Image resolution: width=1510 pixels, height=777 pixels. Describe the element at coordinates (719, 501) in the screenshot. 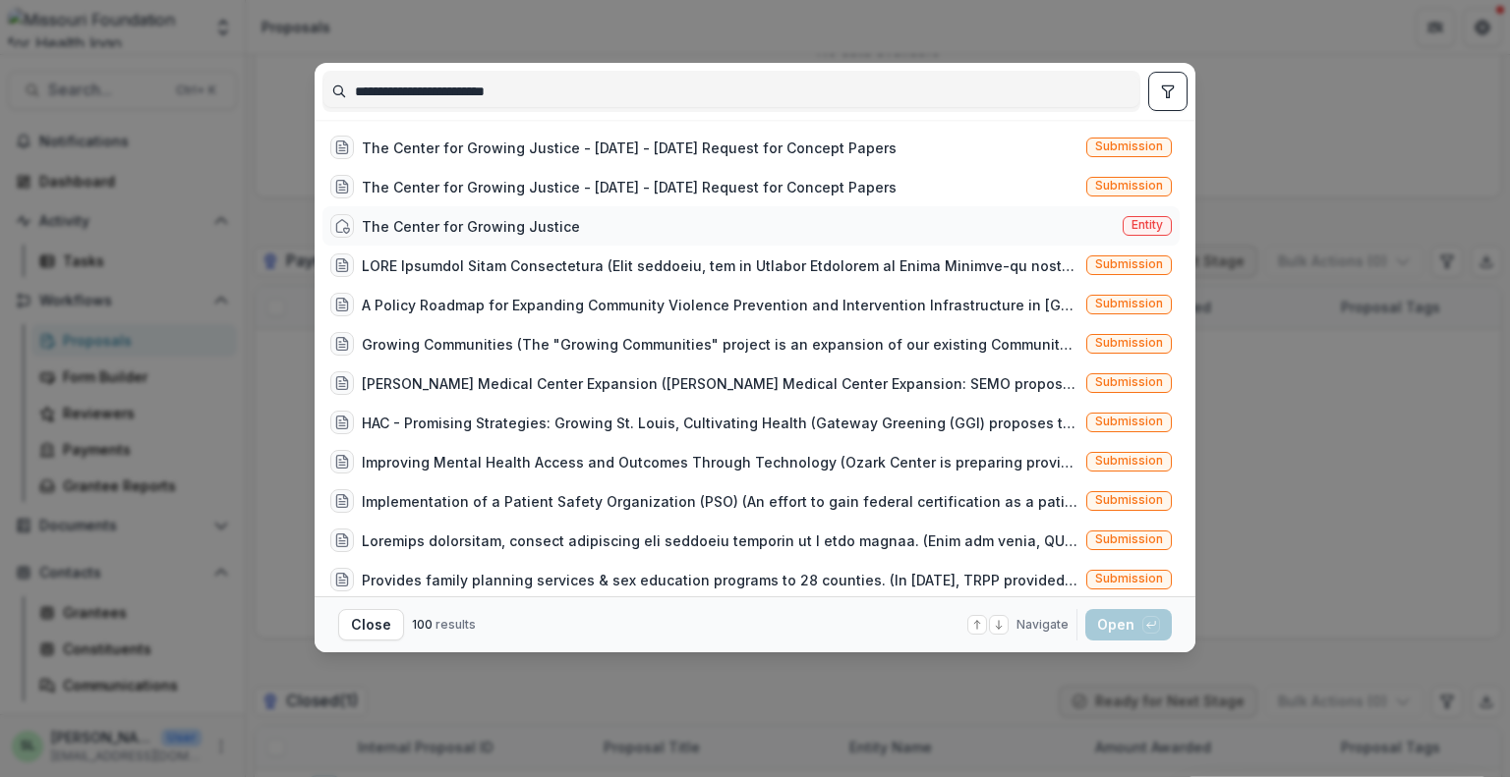

I see `div: Implementation of a Patient Safety Organization (PSO) (An effort to gain federal certification as...` at that location.